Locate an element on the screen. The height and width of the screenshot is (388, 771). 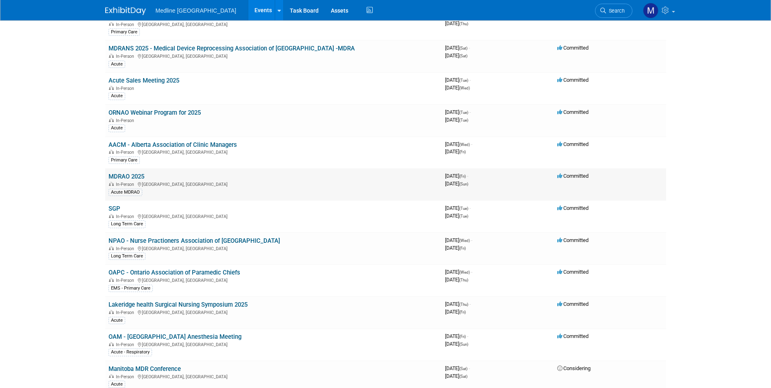
a: Search is located at coordinates (614, 11).